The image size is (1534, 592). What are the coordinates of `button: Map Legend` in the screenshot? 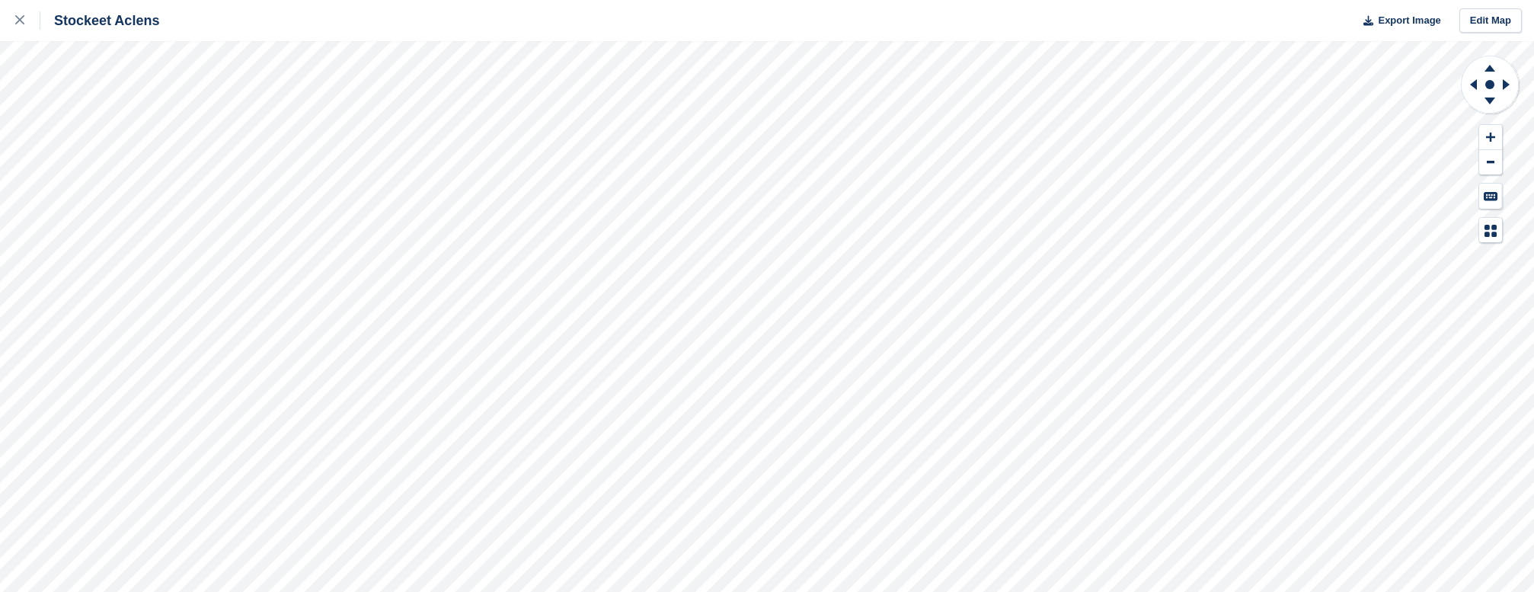 It's located at (1491, 230).